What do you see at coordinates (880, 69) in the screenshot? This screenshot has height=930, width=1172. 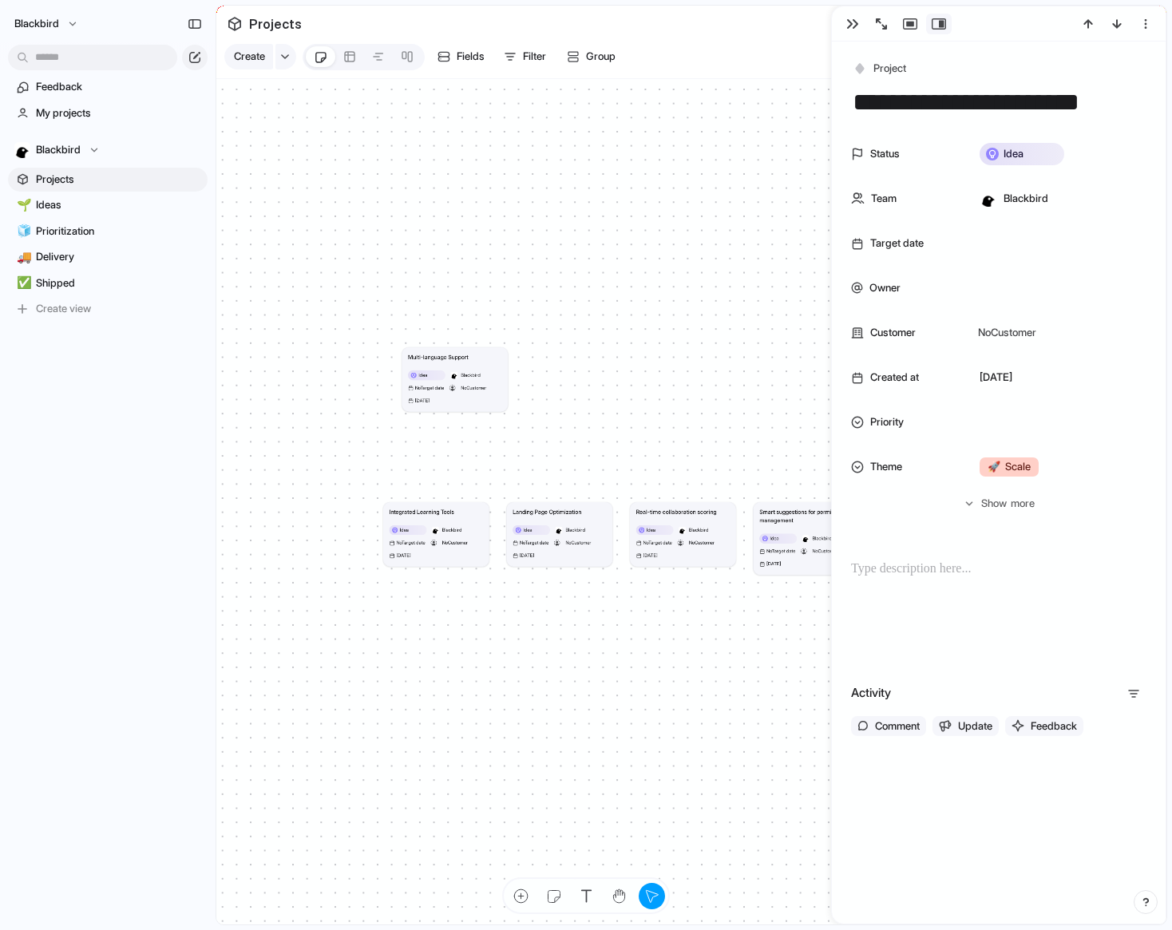 I see `button: Project` at bounding box center [880, 69].